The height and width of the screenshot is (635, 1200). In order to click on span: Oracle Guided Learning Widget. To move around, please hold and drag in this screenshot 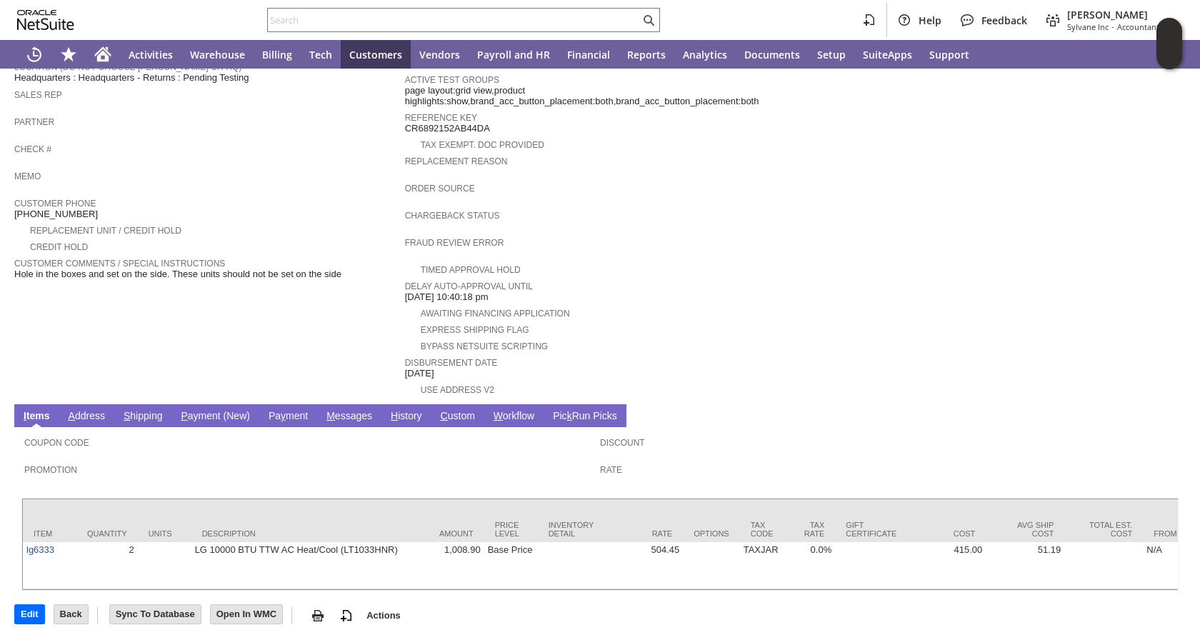, I will do `click(1169, 57)`.